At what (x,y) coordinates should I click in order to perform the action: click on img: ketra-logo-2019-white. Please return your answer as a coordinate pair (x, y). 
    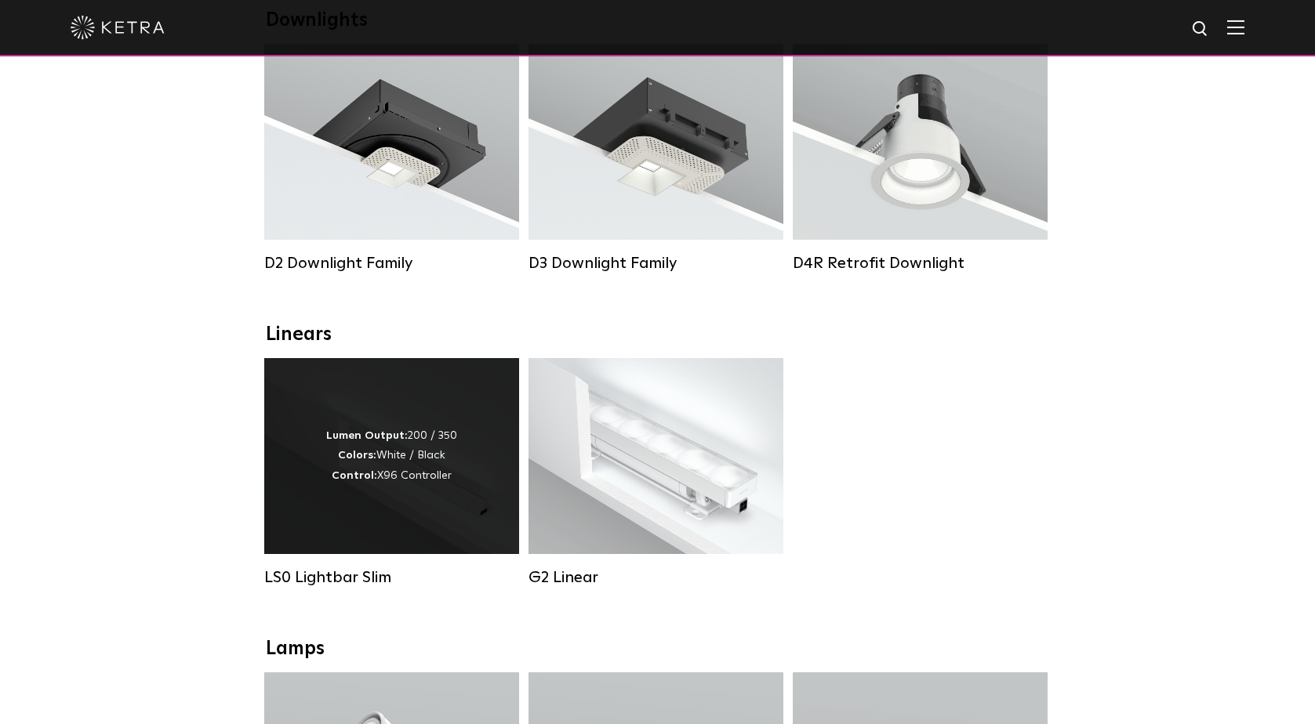
    Looking at the image, I should click on (118, 27).